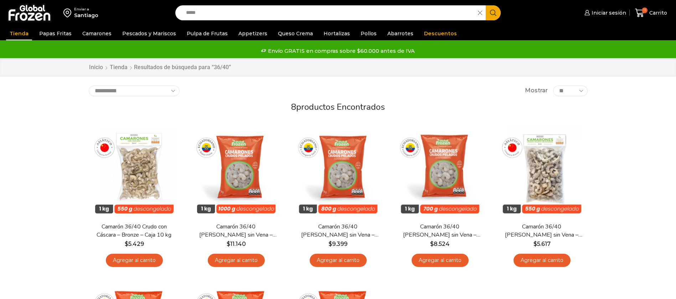 Image resolution: width=676 pixels, height=299 pixels. I want to click on bdi: 5.429, so click(134, 244).